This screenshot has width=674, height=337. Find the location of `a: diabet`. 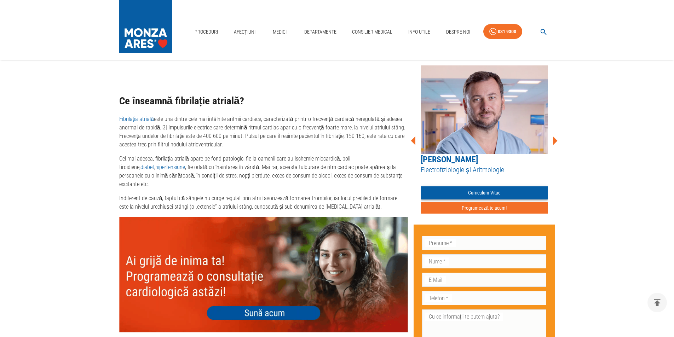

a: diabet is located at coordinates (147, 167).